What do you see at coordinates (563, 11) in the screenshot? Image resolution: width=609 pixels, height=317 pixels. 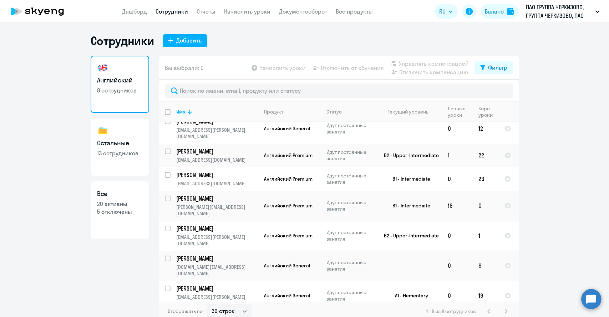 I see `button: ПАО ГРУППА ЧЕРКИЗОВО, ГРУППА ЧЕРКИЗОВО, ПАО` at bounding box center [563, 11].